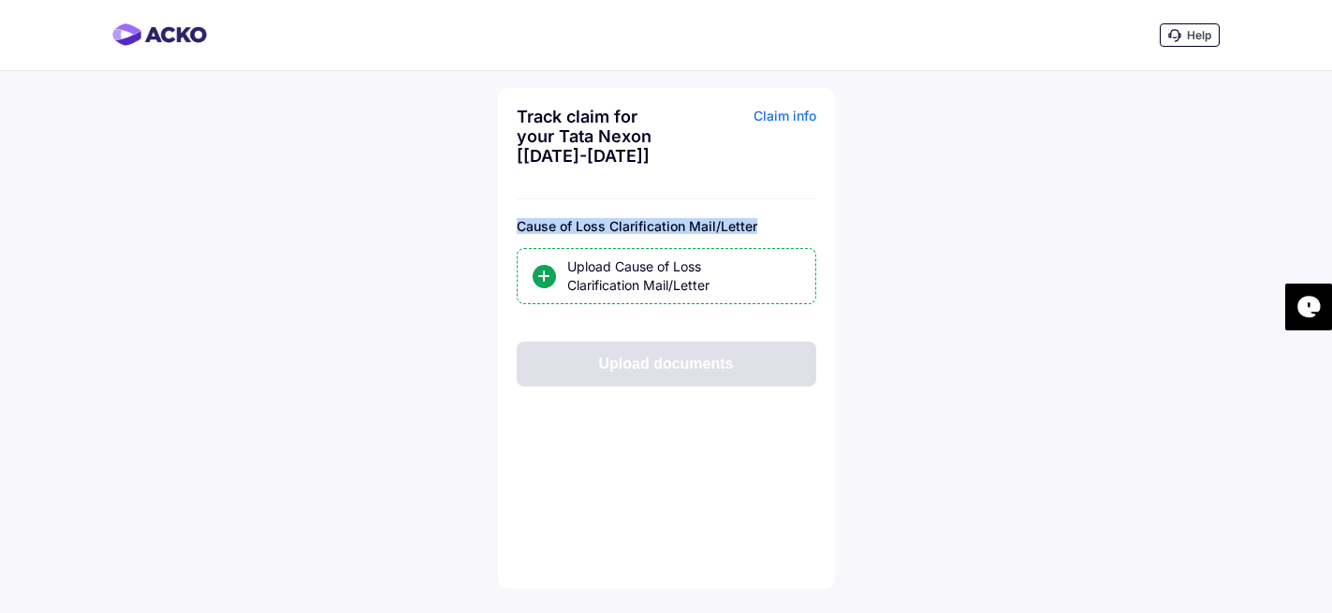 The width and height of the screenshot is (1332, 613). Describe the element at coordinates (1199, 35) in the screenshot. I see `span: Help` at that location.